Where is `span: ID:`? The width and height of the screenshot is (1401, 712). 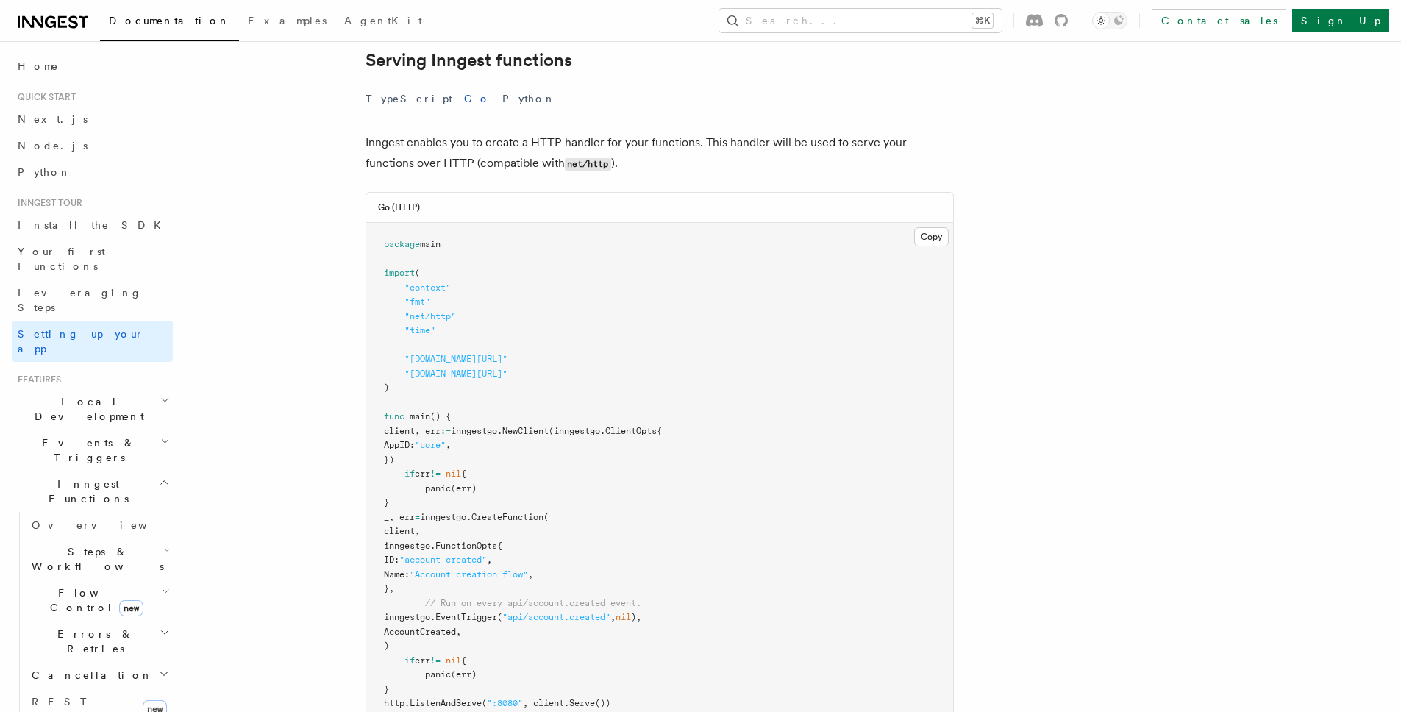
span: ID: is located at coordinates (391, 560).